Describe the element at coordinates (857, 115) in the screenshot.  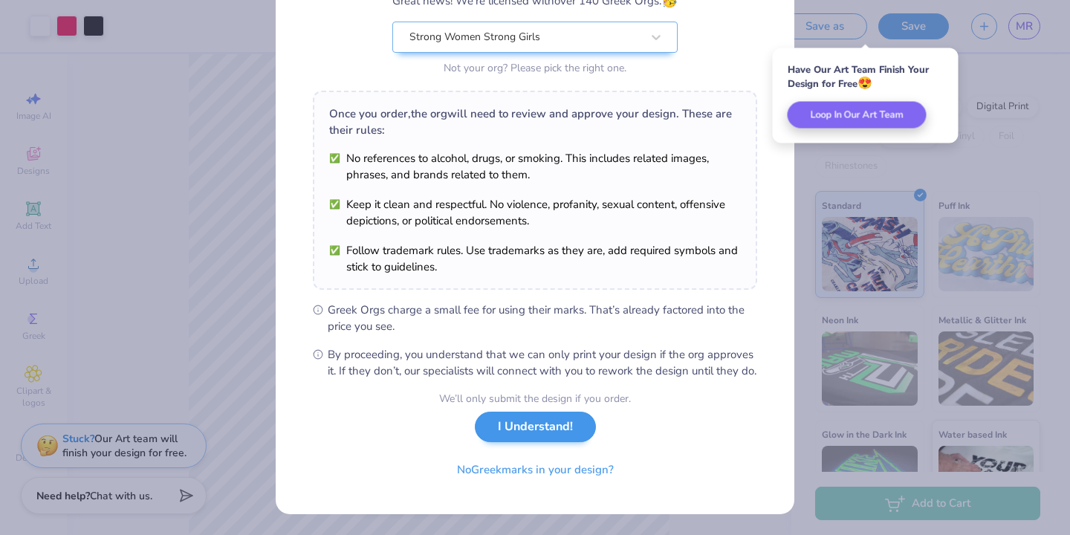
I see `button: Loop In Our Art Team` at that location.